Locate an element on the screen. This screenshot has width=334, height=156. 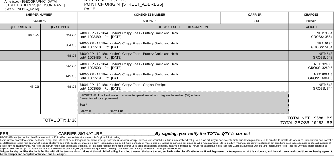
td: NET: 648 GROSS: 648 is located at coordinates (311, 56).